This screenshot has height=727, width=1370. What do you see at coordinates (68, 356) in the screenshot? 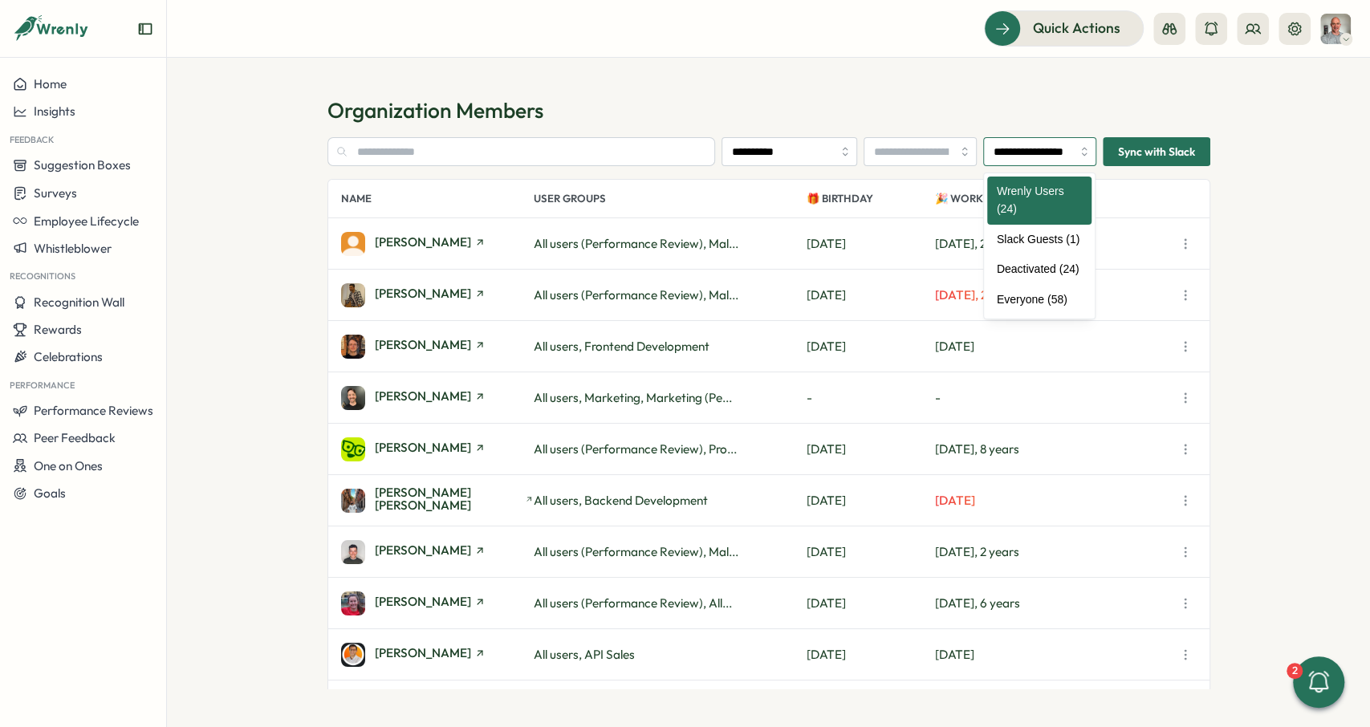
I see `span: Celebrations` at bounding box center [68, 356].